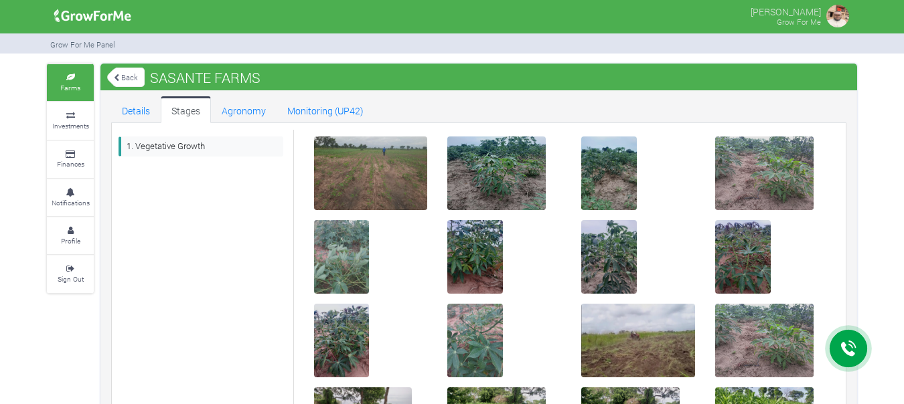  I want to click on a: Finances, so click(70, 159).